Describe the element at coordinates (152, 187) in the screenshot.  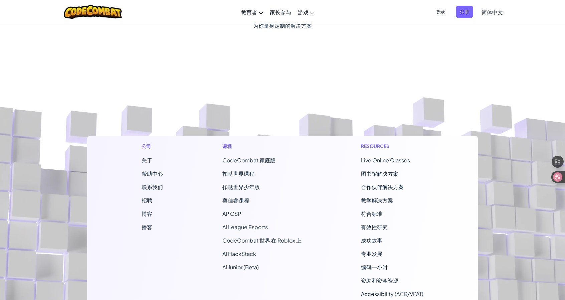
I see `span: 联系我们` at that location.